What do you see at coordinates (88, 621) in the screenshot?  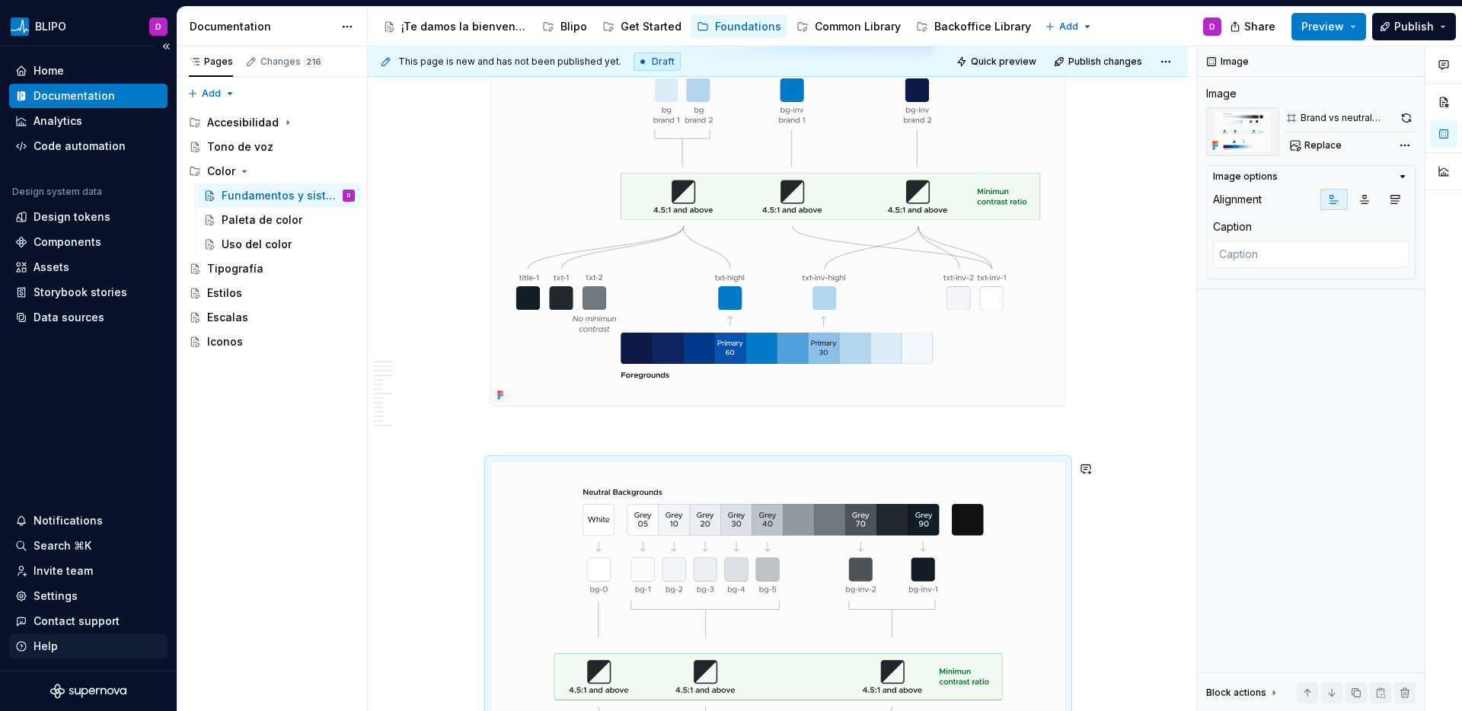 I see `button: Contact support` at bounding box center [88, 621].